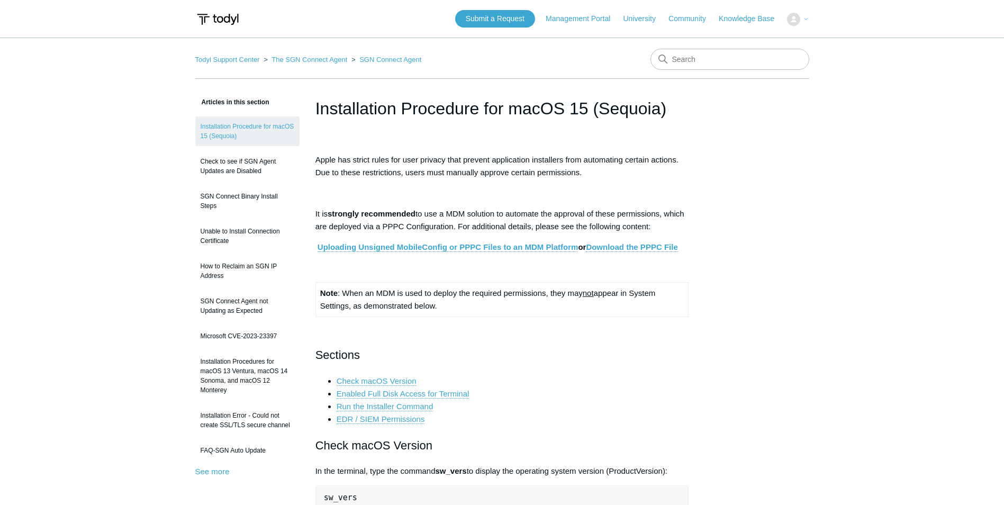 Image resolution: width=1004 pixels, height=505 pixels. What do you see at coordinates (502, 471) in the screenshot?
I see `p: In the terminal, type the command to display the operating system version (ProductVersion):` at bounding box center [502, 471].